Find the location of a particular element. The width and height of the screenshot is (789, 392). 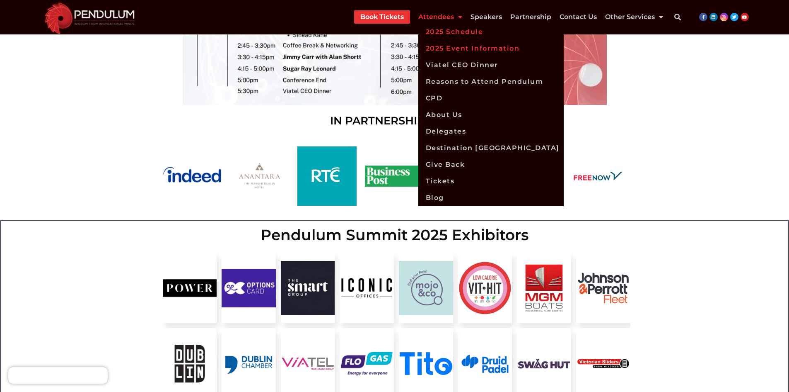

img: Indeed is located at coordinates (192, 176).